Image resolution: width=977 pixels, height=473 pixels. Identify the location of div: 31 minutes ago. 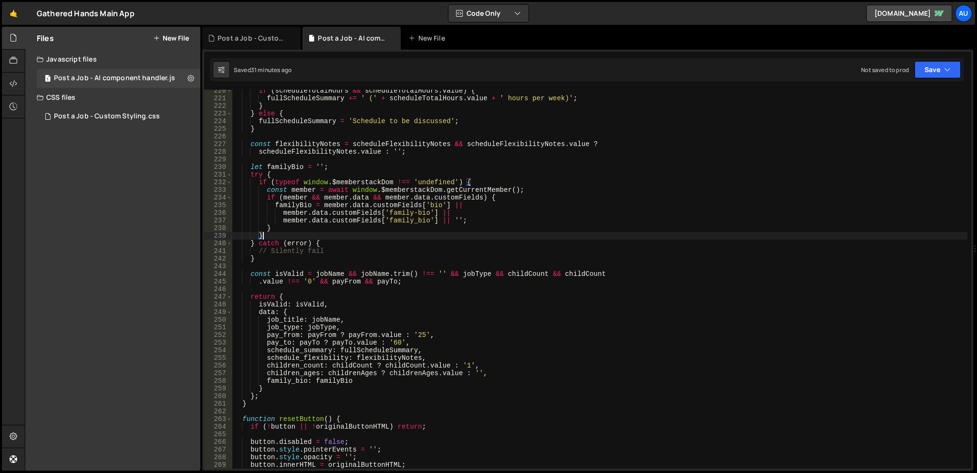
(271, 70).